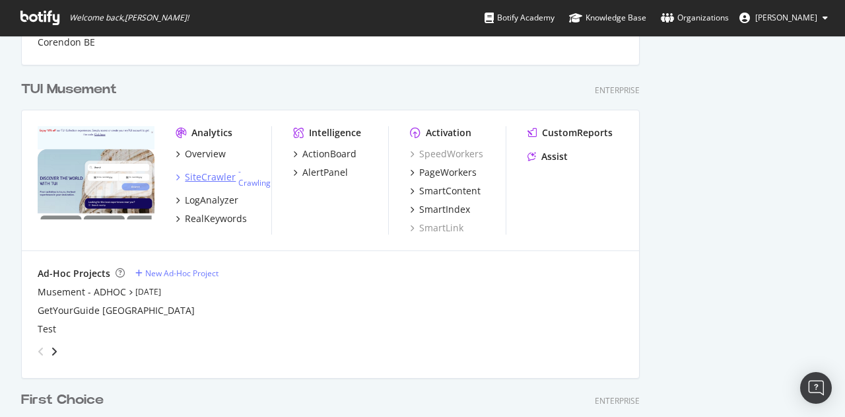 The width and height of the screenshot is (845, 417). I want to click on div: Analytics, so click(212, 133).